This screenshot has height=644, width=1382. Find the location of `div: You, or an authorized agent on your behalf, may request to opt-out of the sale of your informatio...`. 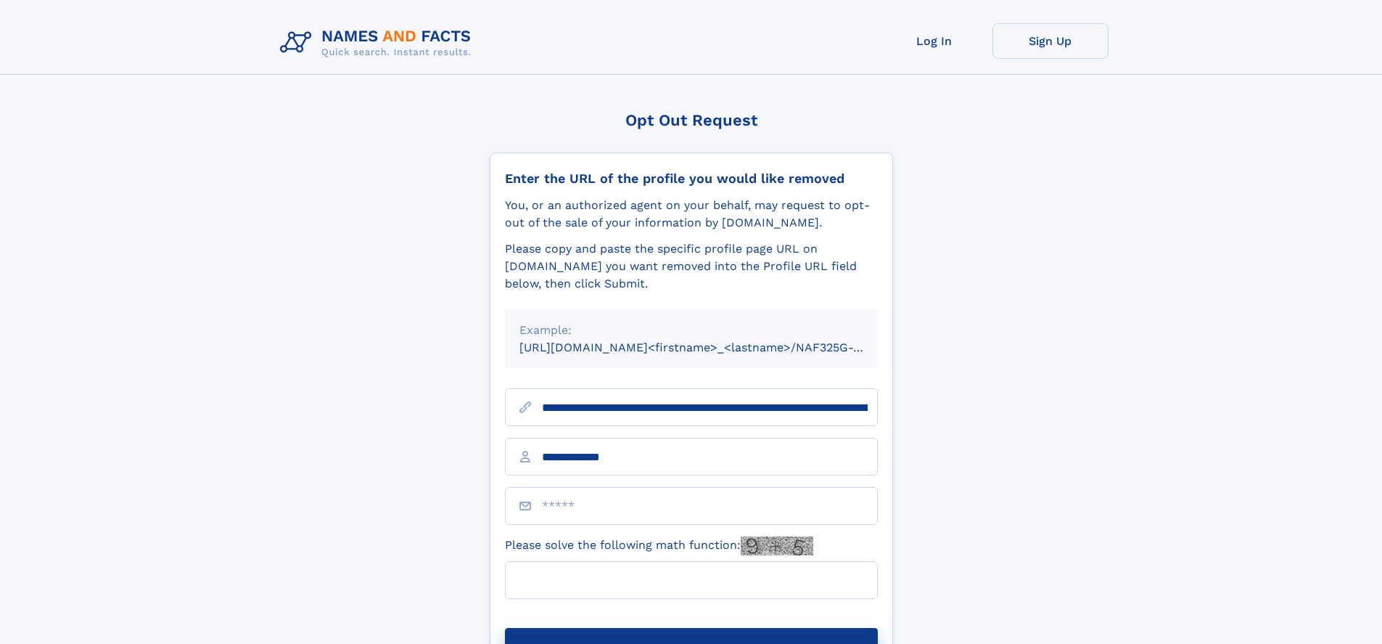

div: You, or an authorized agent on your behalf, may request to opt-out of the sale of your informatio... is located at coordinates (691, 214).